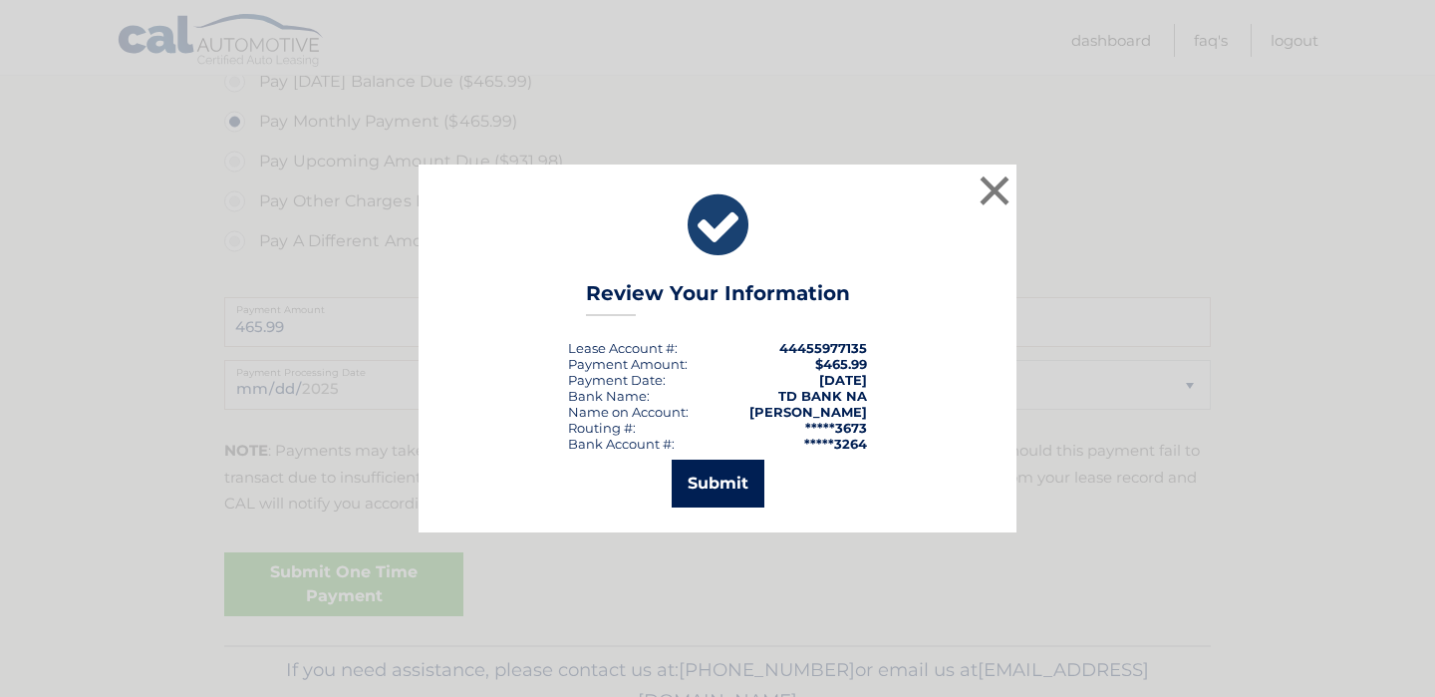  I want to click on strong: 44455977135, so click(823, 348).